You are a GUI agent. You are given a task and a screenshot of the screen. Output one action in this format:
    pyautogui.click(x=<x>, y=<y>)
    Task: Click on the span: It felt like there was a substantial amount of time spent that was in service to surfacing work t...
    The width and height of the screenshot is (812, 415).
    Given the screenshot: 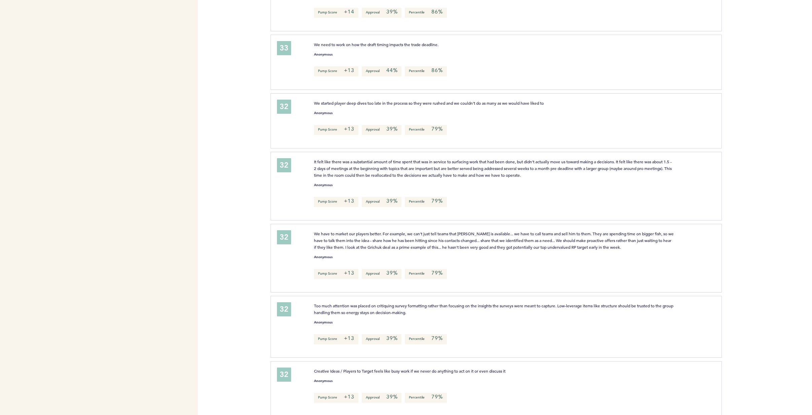 What is the action you would take?
    pyautogui.click(x=493, y=168)
    